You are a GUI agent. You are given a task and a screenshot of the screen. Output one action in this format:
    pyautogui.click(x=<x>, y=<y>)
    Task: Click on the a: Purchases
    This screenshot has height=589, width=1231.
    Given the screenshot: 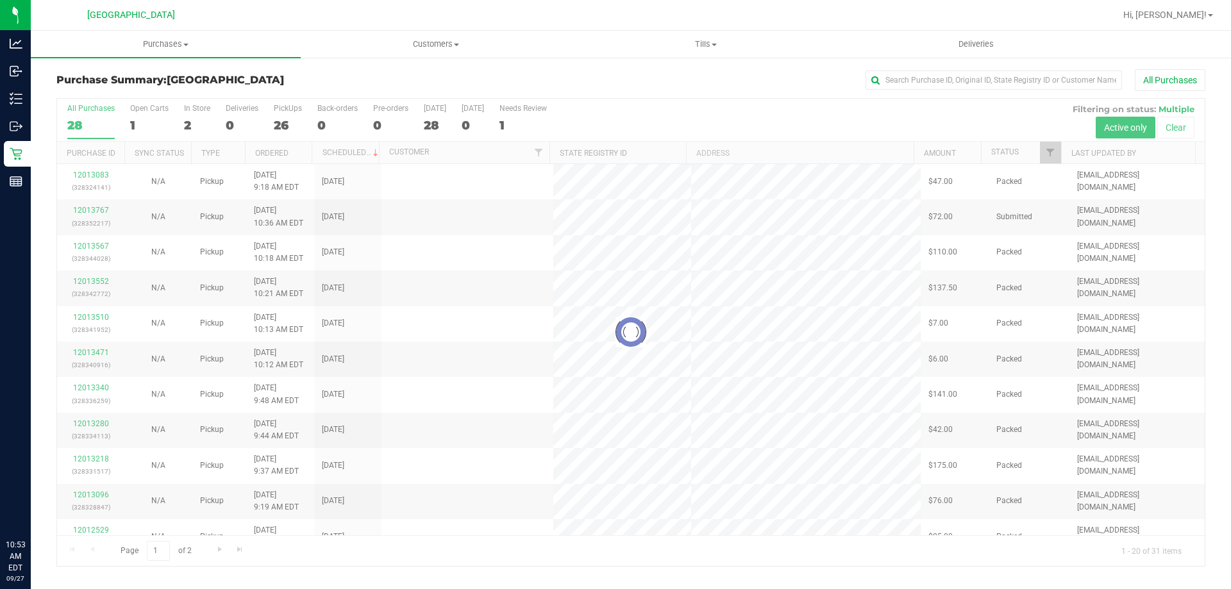 What is the action you would take?
    pyautogui.click(x=165, y=44)
    